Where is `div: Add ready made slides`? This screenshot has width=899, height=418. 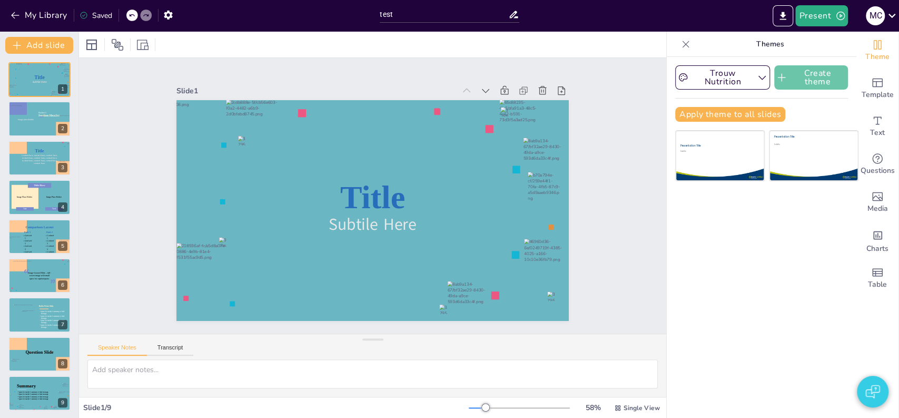
div: Add ready made slides is located at coordinates (877, 88).